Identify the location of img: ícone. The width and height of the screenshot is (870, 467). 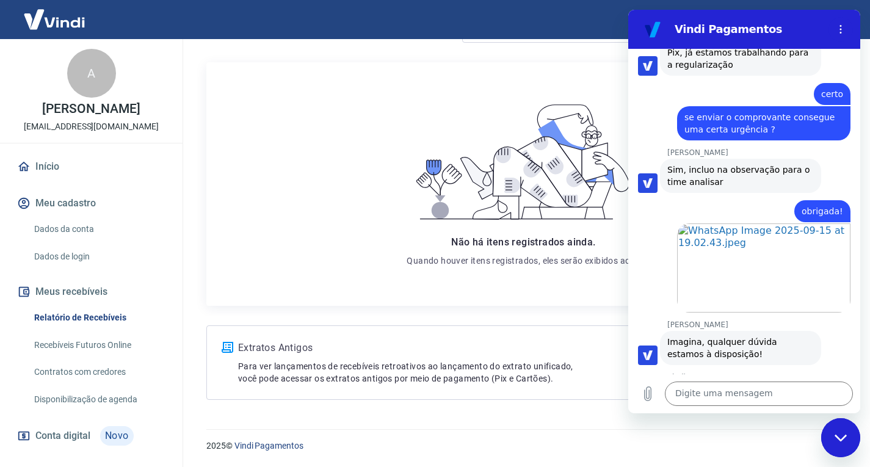
(227, 347).